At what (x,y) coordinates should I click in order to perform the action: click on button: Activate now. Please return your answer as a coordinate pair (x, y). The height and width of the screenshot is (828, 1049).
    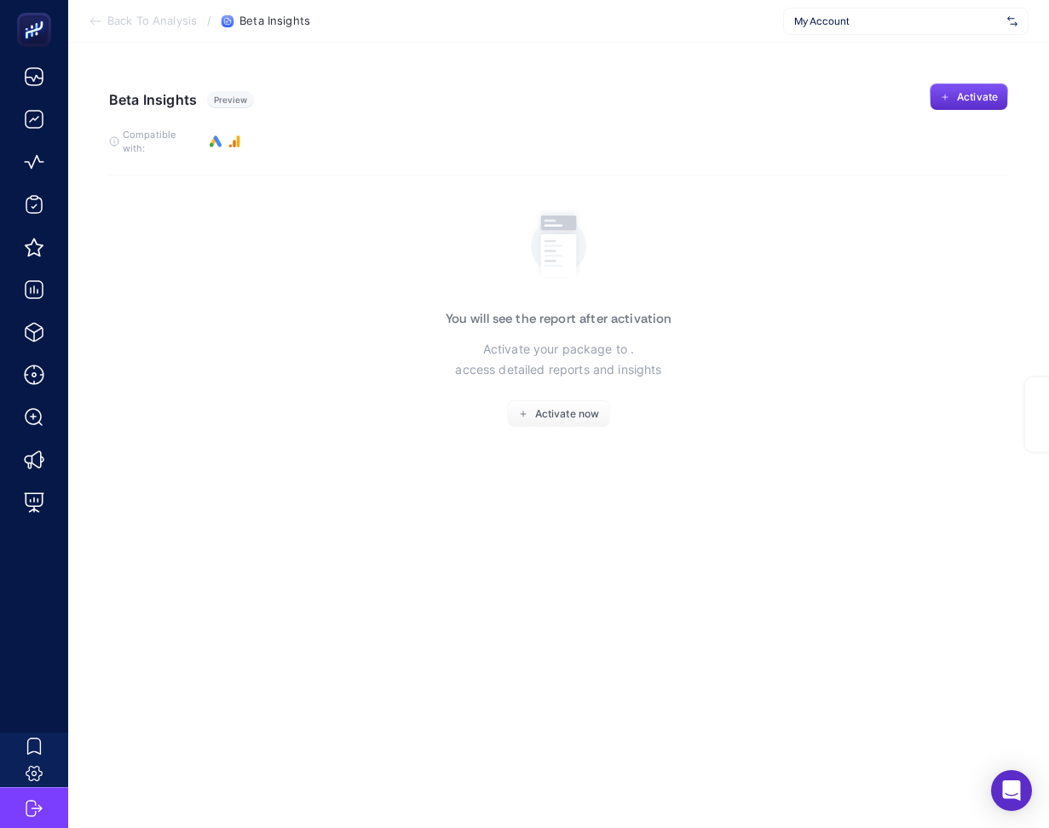
    Looking at the image, I should click on (558, 414).